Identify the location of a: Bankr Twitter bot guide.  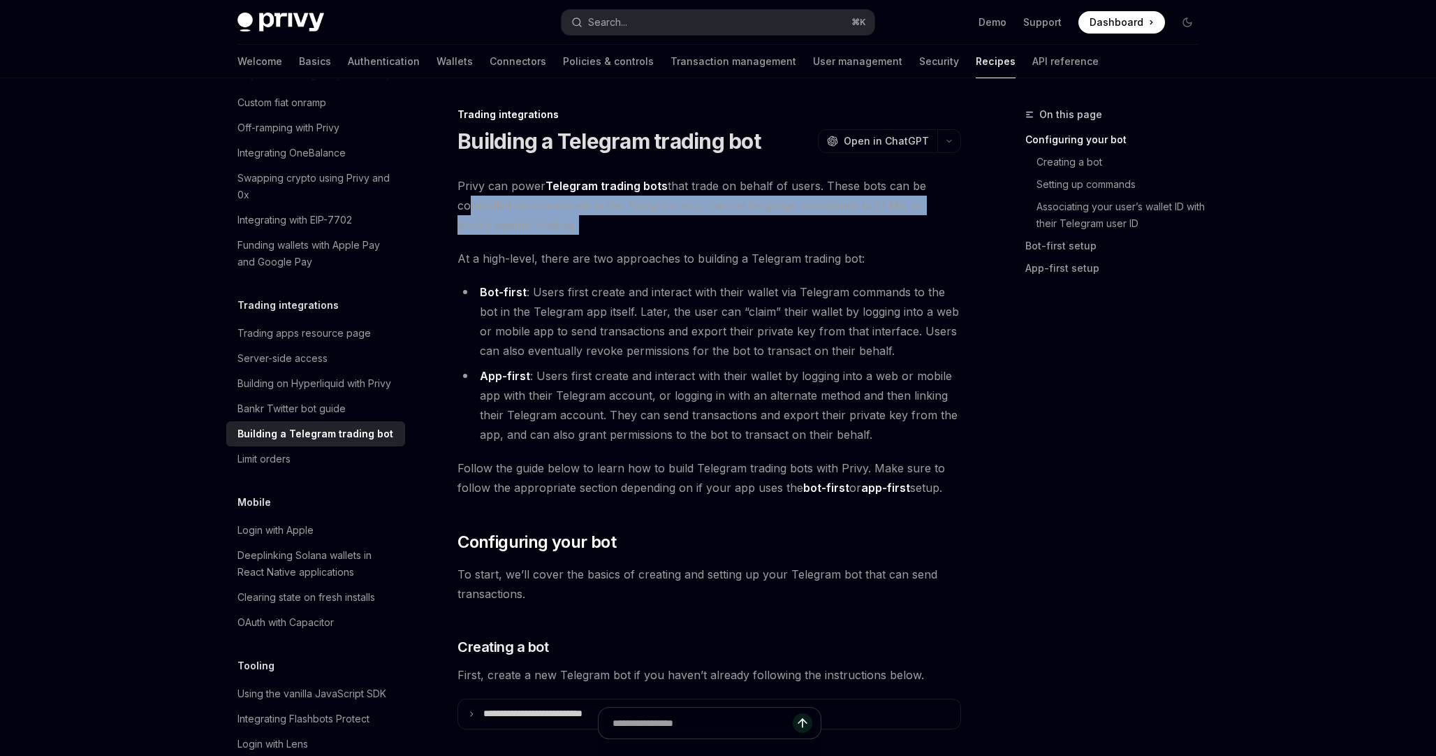
(316, 409).